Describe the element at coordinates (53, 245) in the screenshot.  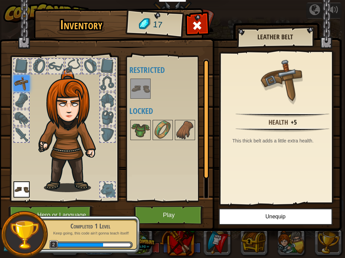
I see `span: 2` at that location.